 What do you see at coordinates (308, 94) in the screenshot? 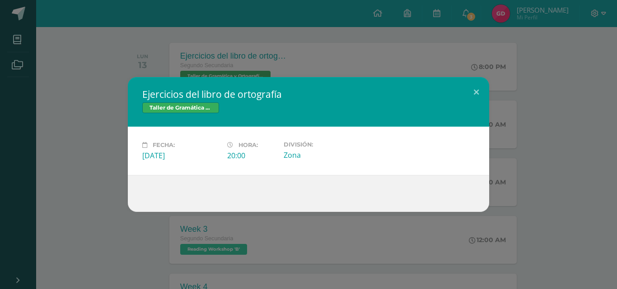
I see `h2: Ejercicios del libro de ortografía` at bounding box center [308, 94].